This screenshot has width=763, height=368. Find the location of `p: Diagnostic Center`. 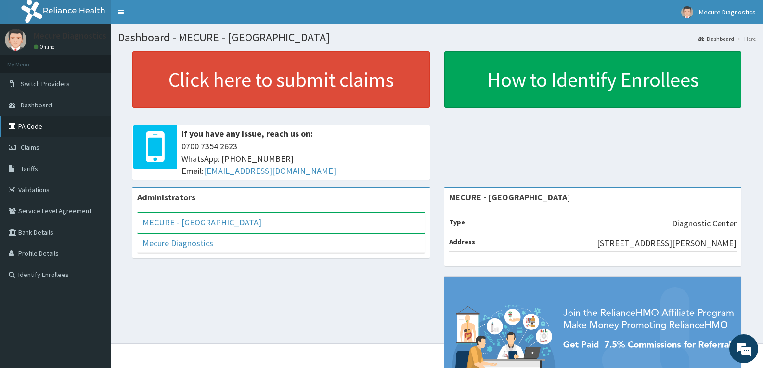

p: Diagnostic Center is located at coordinates (704, 223).